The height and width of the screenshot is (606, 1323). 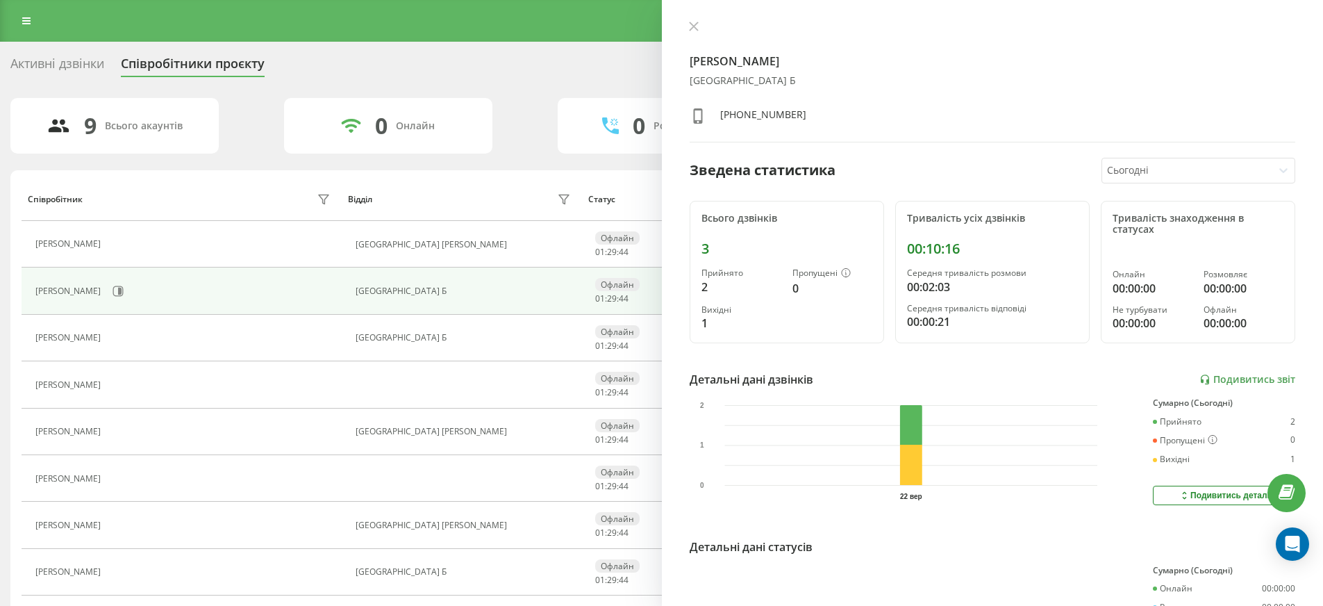 I want to click on div: Детальні дані статусів, so click(x=751, y=547).